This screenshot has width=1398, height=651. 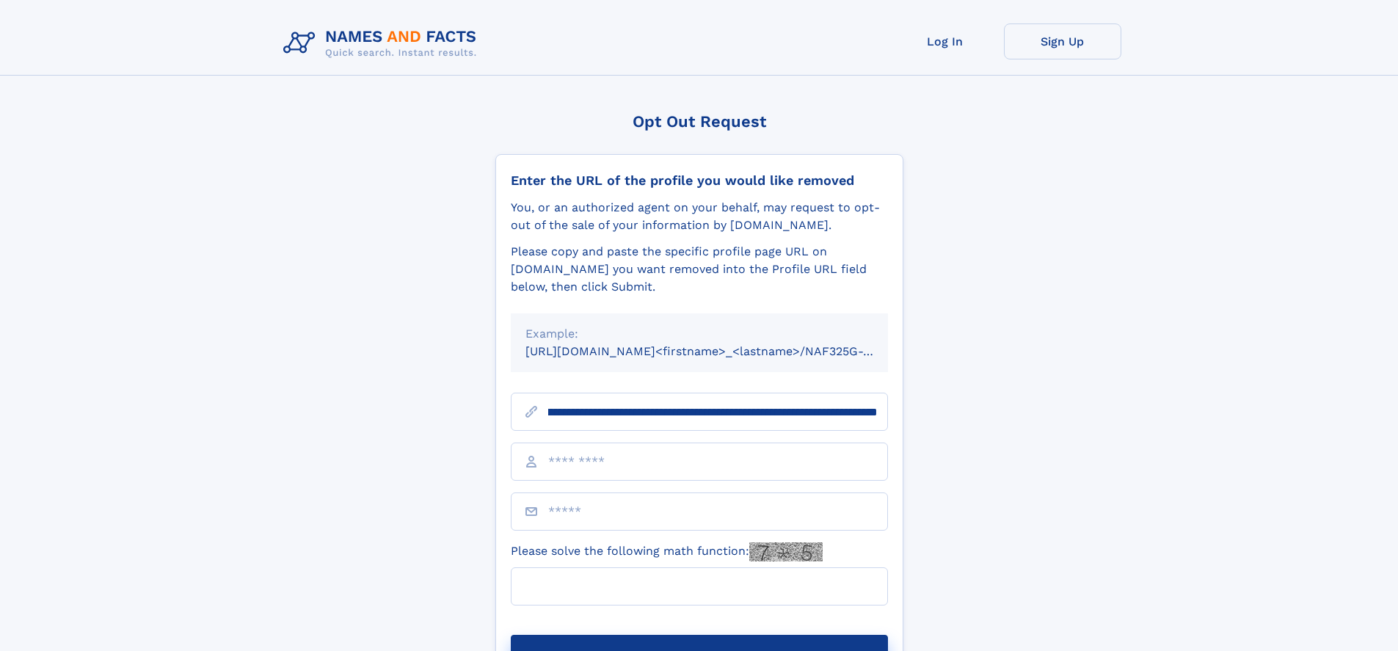 I want to click on a: Log In, so click(x=945, y=41).